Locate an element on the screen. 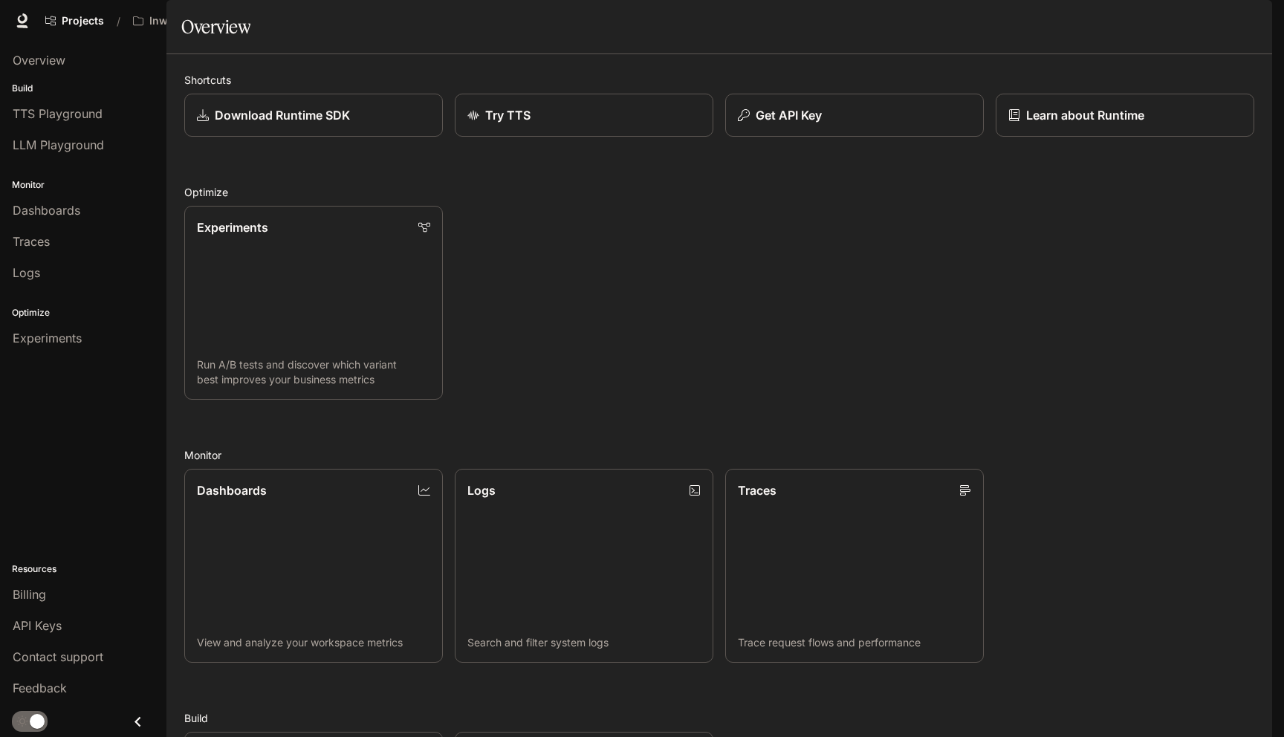  a: DashboardsView and analyze your workspace metrics is located at coordinates (313, 565).